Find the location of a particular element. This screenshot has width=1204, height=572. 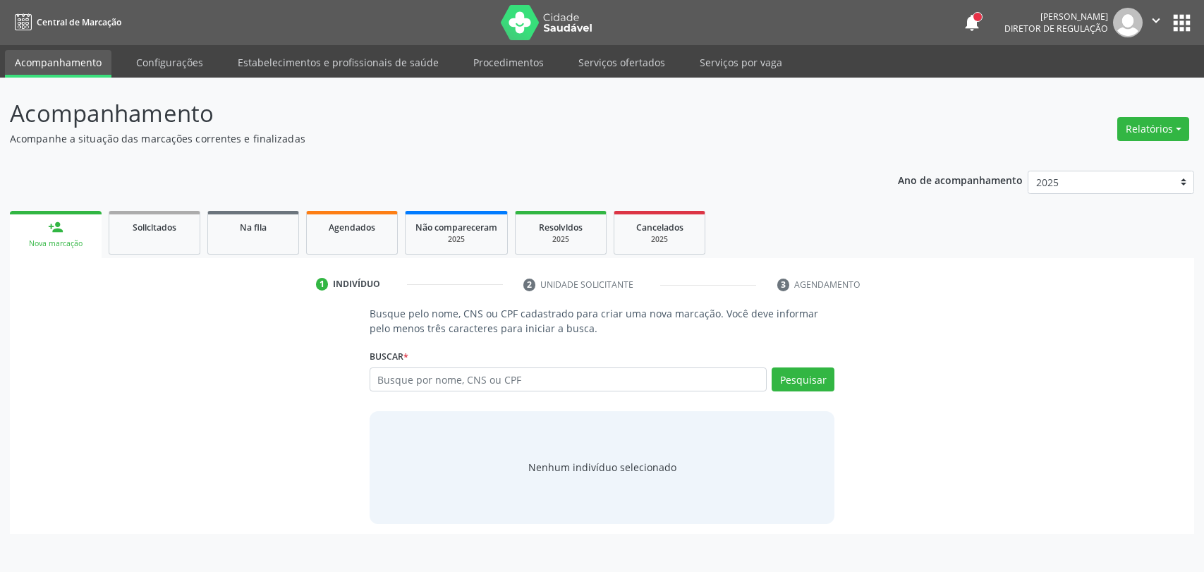

span: Solicitados is located at coordinates (154, 227).